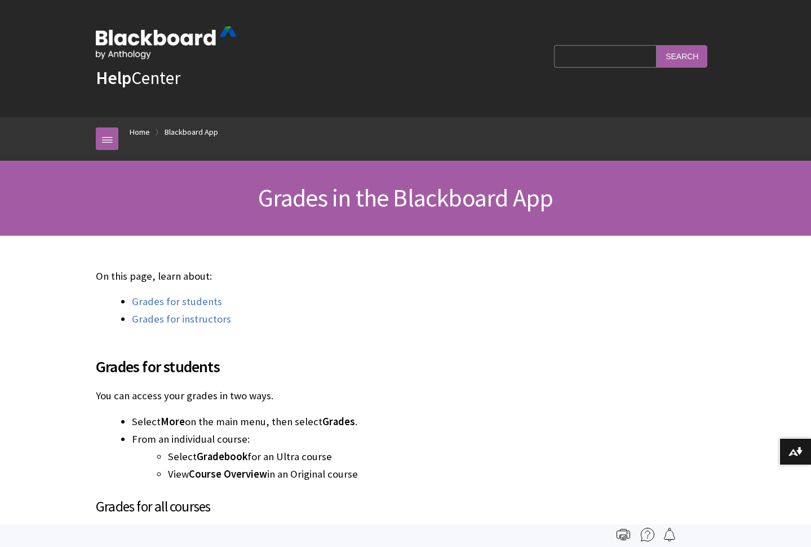 Image resolution: width=811 pixels, height=547 pixels. Describe the element at coordinates (228, 473) in the screenshot. I see `span: Course Overview` at that location.